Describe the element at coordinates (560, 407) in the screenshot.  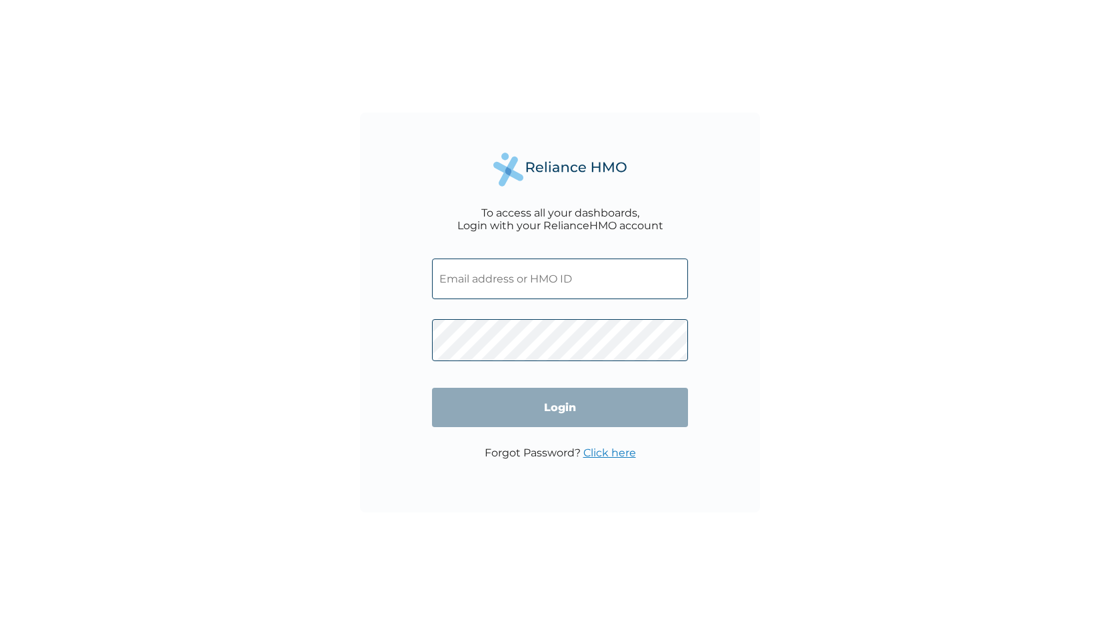
I see `input: Login` at that location.